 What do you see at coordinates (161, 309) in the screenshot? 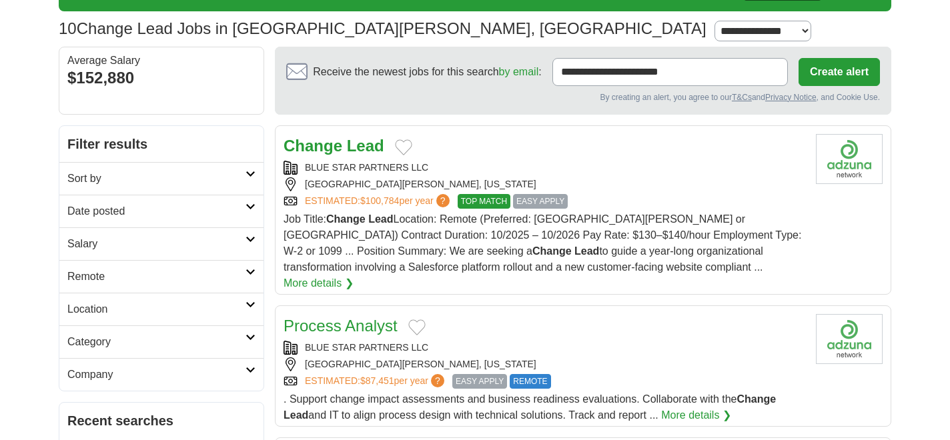
I see `a: Location` at bounding box center [161, 309].